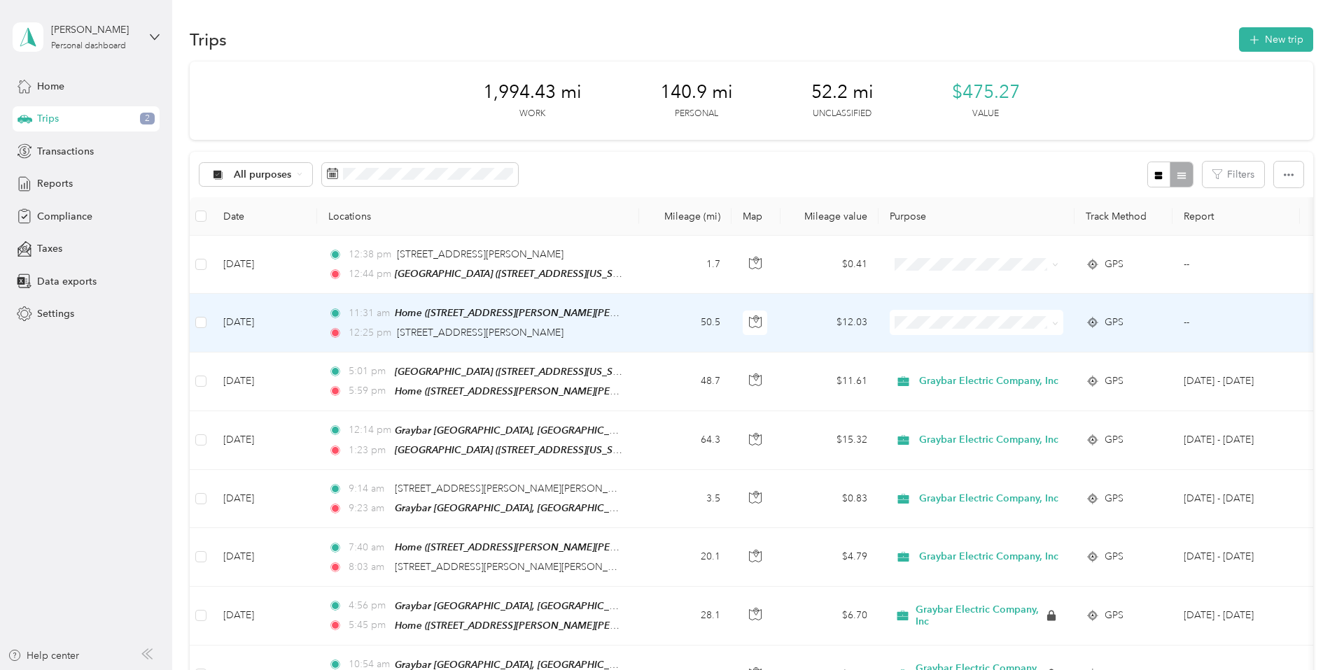 The height and width of the screenshot is (670, 1337). What do you see at coordinates (985, 114) in the screenshot?
I see `p: Value` at bounding box center [985, 114].